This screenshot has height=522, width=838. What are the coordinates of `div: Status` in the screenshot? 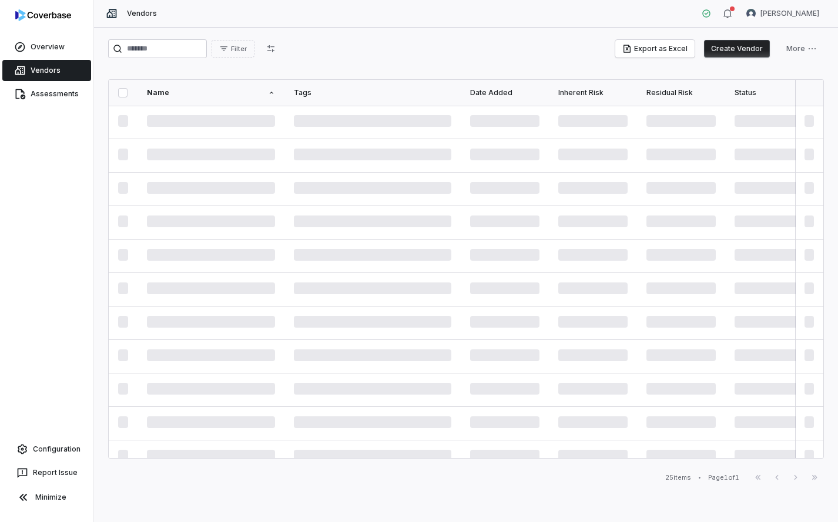 It's located at (769, 93).